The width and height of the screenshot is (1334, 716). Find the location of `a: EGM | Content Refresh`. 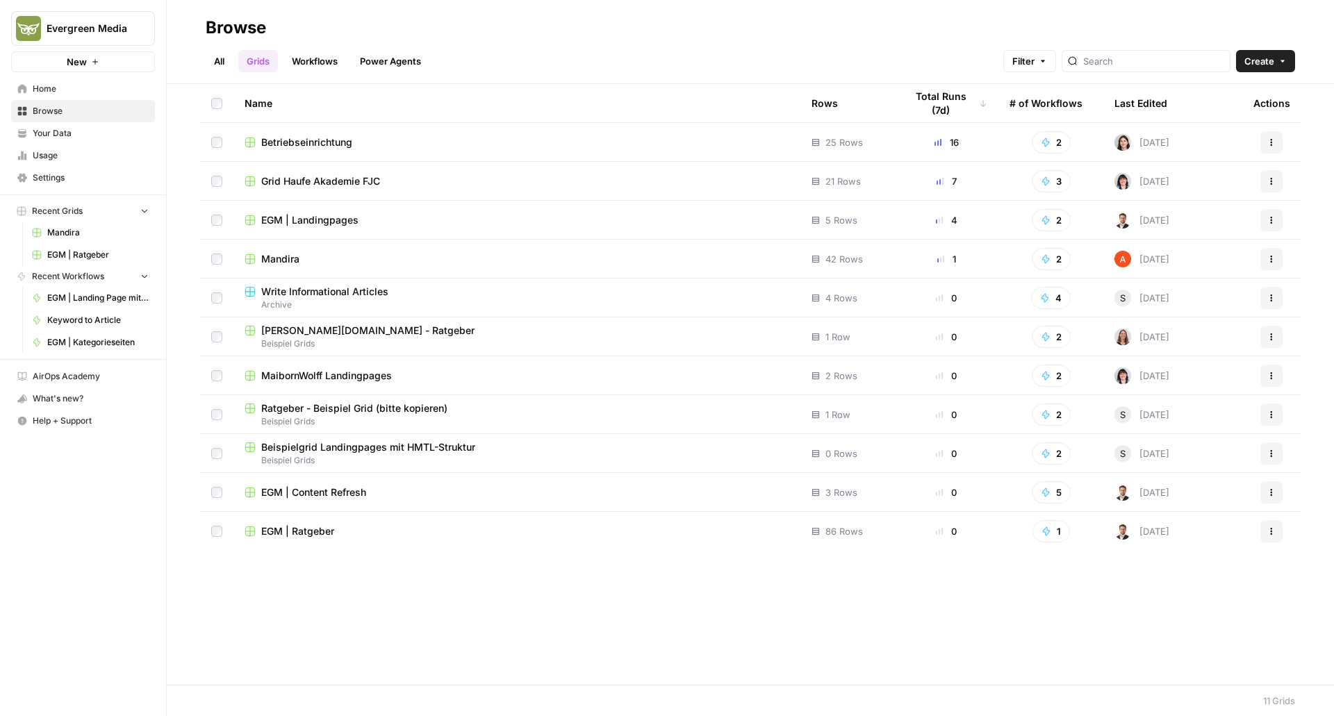

a: EGM | Content Refresh is located at coordinates (517, 492).